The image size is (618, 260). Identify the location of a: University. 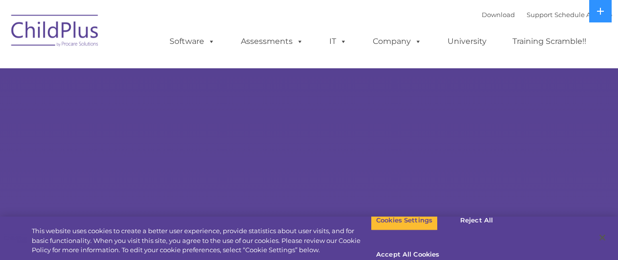
(467, 41).